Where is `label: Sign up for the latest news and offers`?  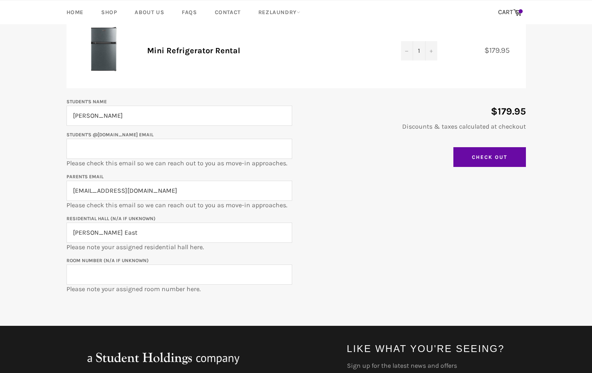
label: Sign up for the latest news and offers is located at coordinates (436, 365).